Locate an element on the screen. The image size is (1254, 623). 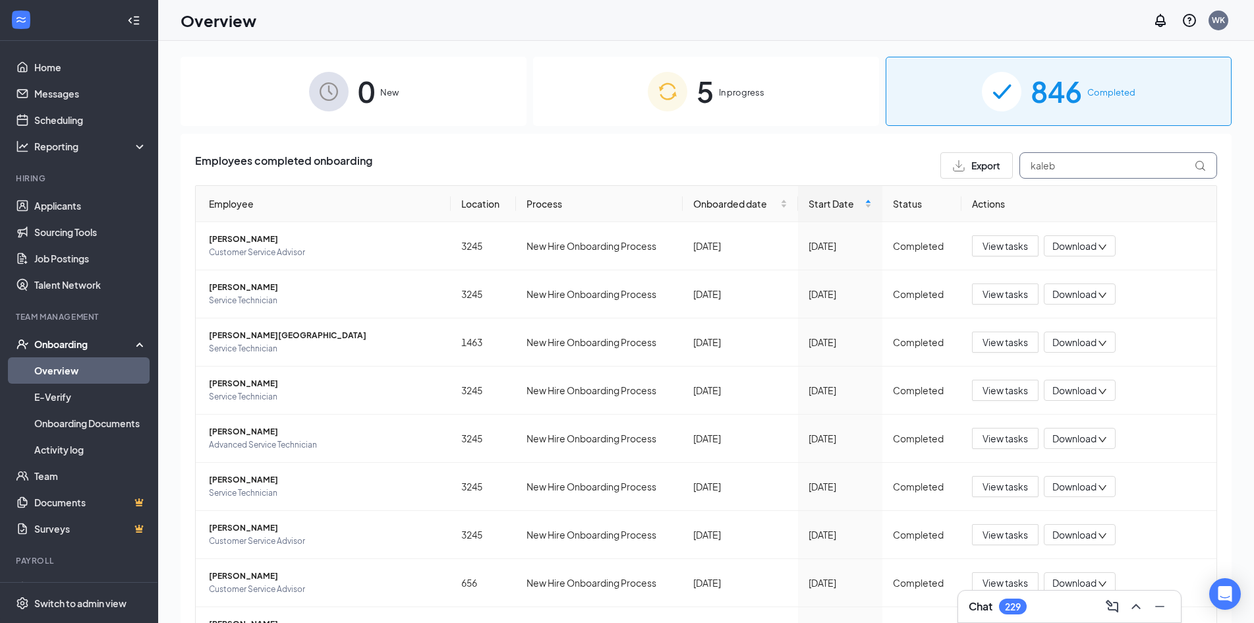
input: Search by Name, Job Posting, or Process is located at coordinates (1118, 165).